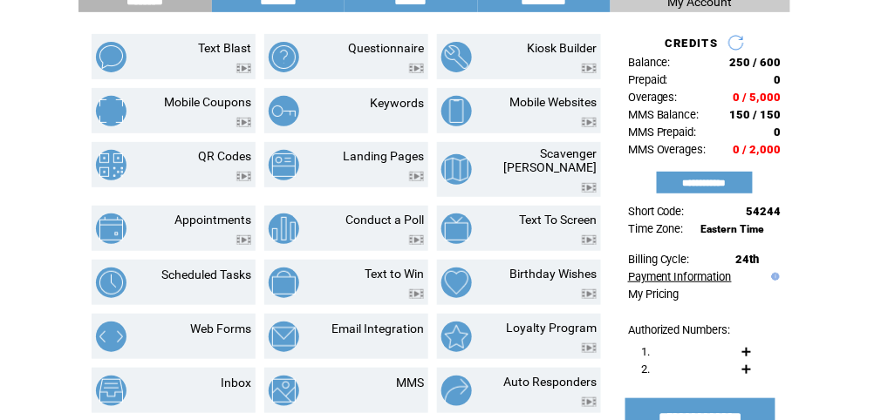  Describe the element at coordinates (283, 283) in the screenshot. I see `img: text-to-win.png` at that location.